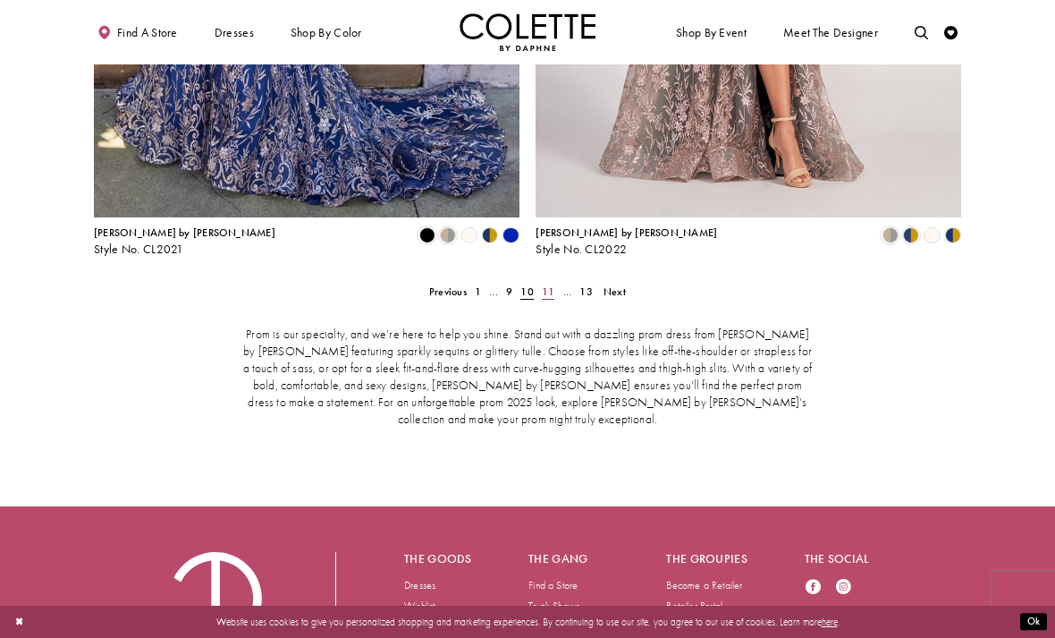  Describe the element at coordinates (478, 292) in the screenshot. I see `span: 1` at that location.